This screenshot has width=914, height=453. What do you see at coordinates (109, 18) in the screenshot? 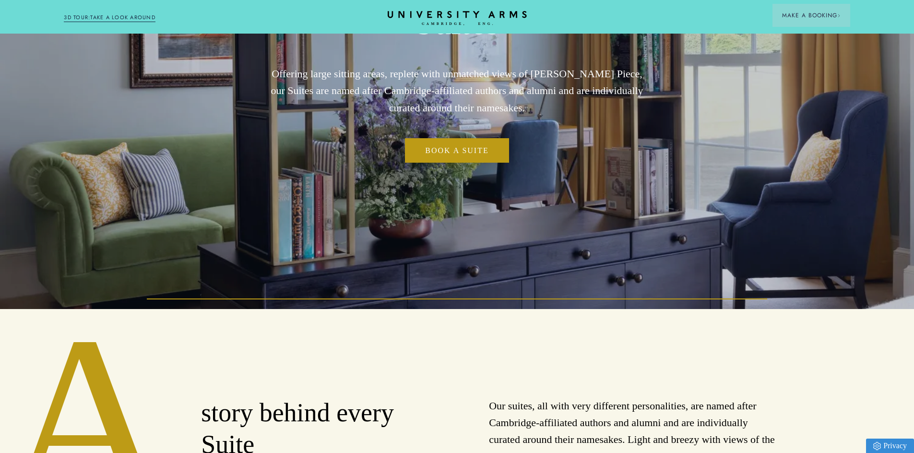
I see `a: 3D TOUR:TAKE A LOOK AROUND` at bounding box center [109, 18].